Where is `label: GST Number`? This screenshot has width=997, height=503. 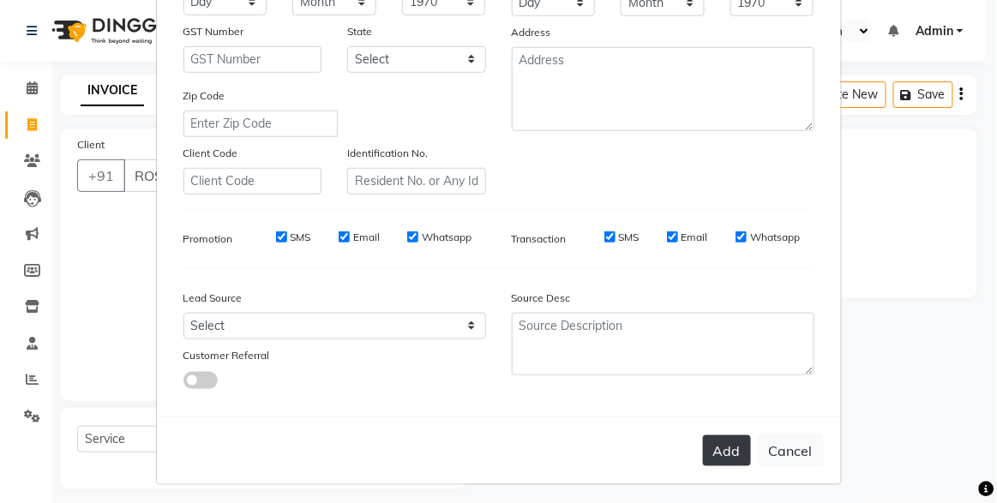 label: GST Number is located at coordinates (213, 32).